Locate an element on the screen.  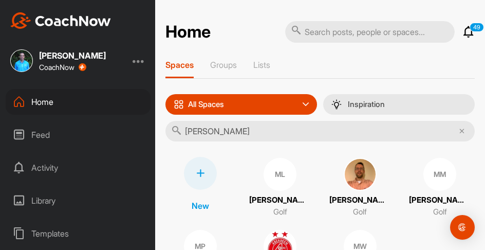
p: Inspiration is located at coordinates (366, 104).